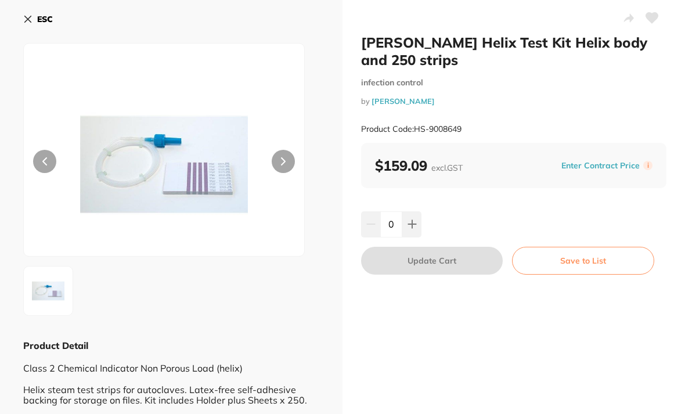  I want to click on label: i, so click(648, 166).